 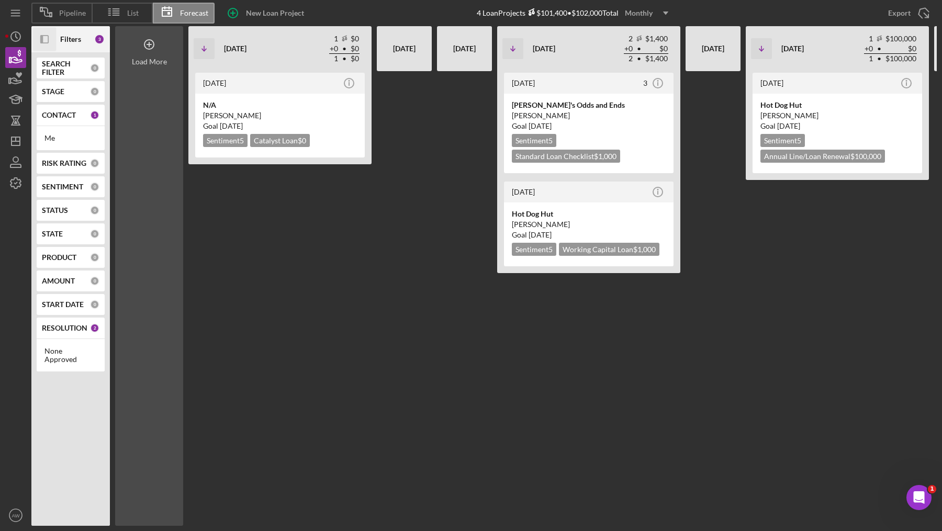 What do you see at coordinates (215, 83) in the screenshot?
I see `time: 2025-04-08 18:45` at bounding box center [215, 83].